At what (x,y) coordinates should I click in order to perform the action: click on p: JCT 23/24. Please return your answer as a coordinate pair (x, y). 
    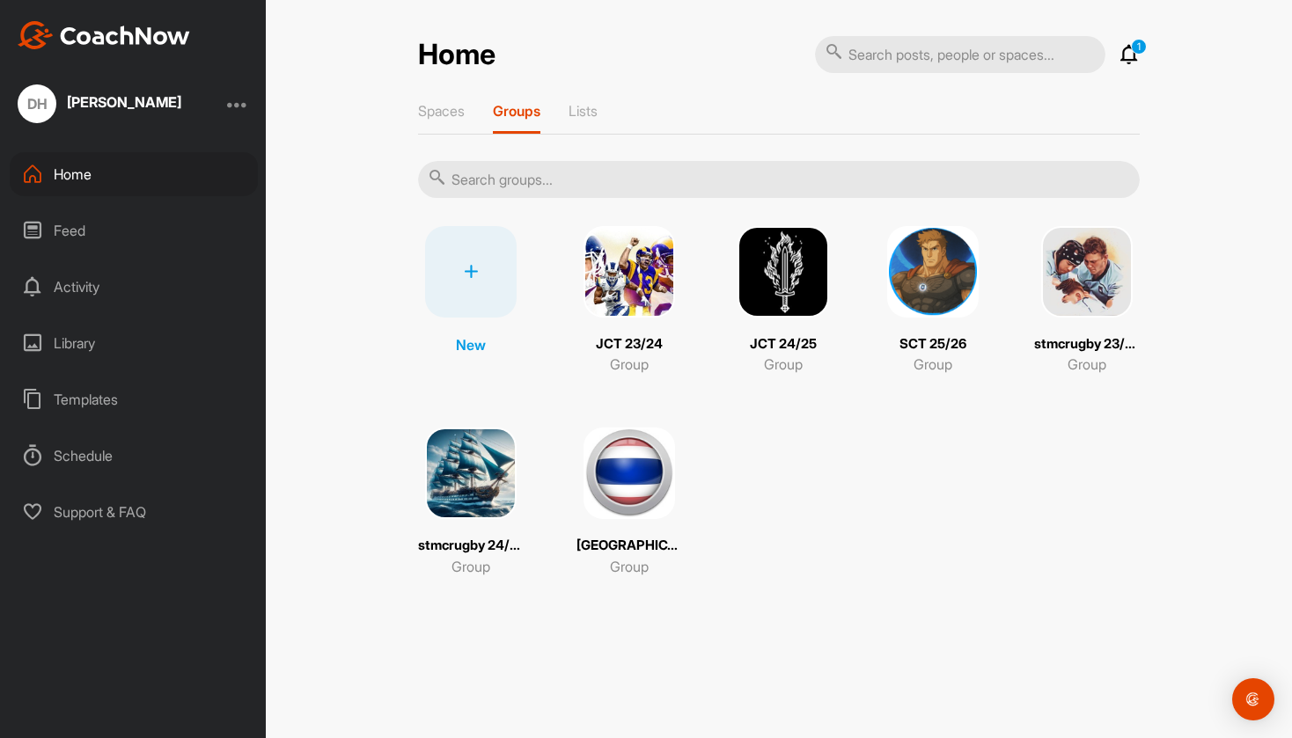
    Looking at the image, I should click on (629, 344).